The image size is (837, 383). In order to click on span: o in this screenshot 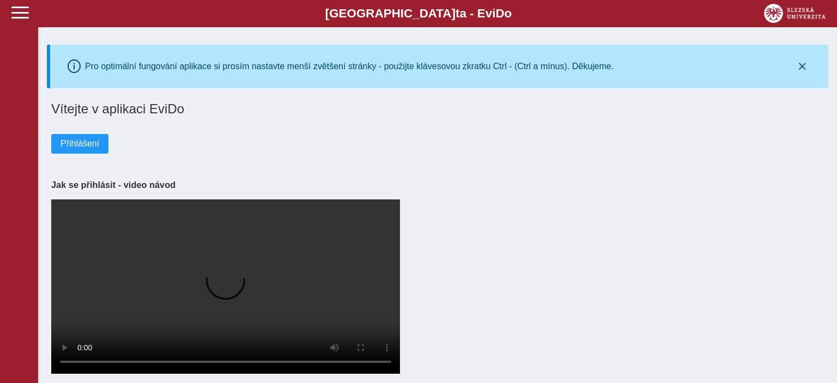, I will do `click(508, 13)`.